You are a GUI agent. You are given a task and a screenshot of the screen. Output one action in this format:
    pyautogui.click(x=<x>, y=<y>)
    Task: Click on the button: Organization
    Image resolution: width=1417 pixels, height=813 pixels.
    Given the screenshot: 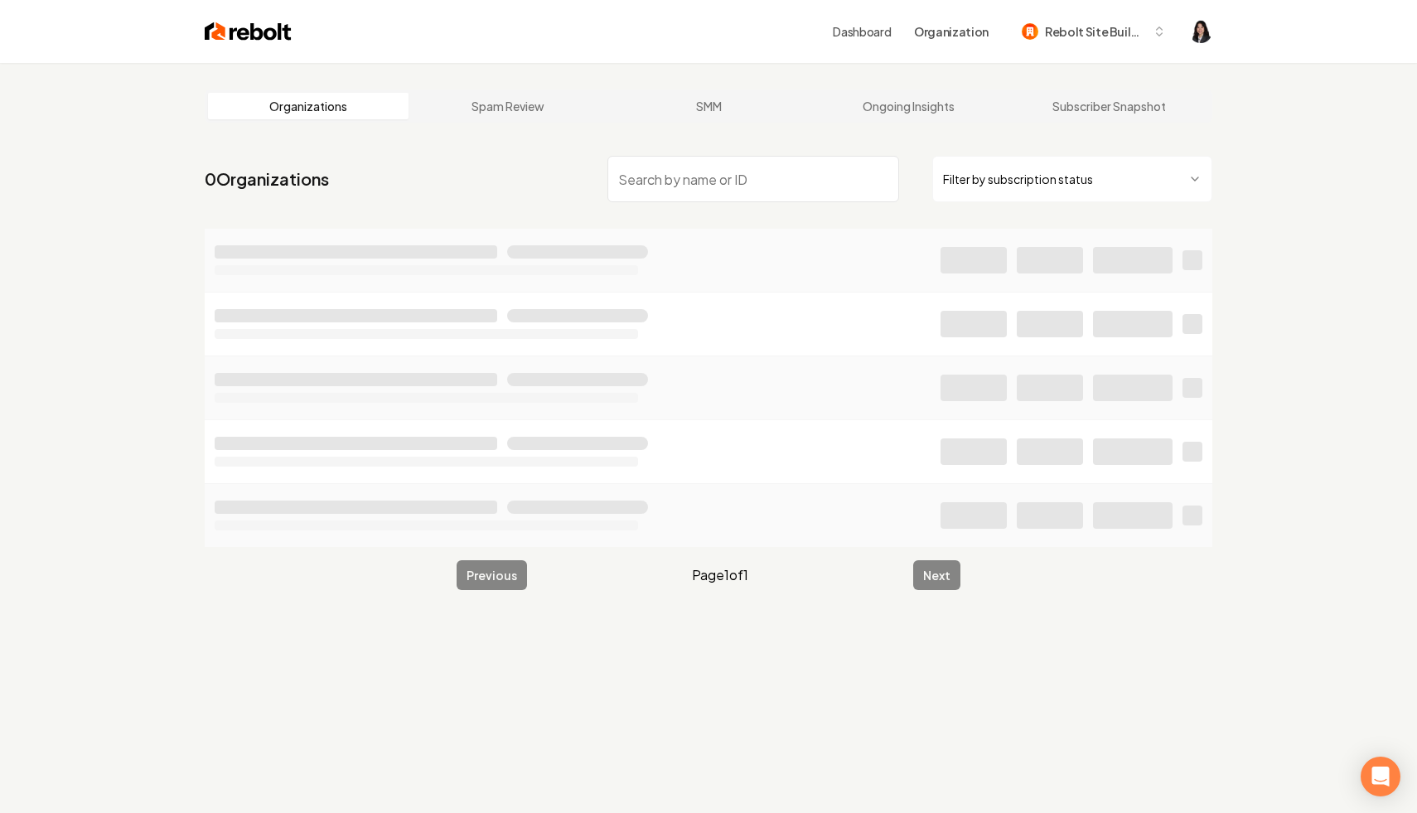 What is the action you would take?
    pyautogui.click(x=951, y=31)
    